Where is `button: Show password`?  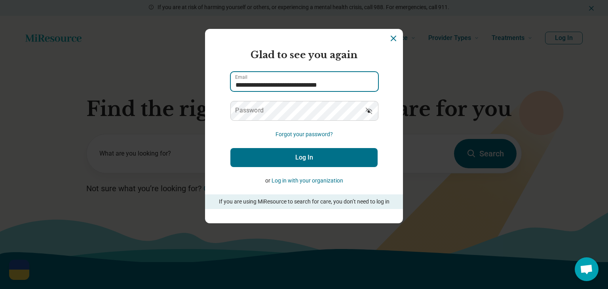
button: Show password is located at coordinates (369, 110).